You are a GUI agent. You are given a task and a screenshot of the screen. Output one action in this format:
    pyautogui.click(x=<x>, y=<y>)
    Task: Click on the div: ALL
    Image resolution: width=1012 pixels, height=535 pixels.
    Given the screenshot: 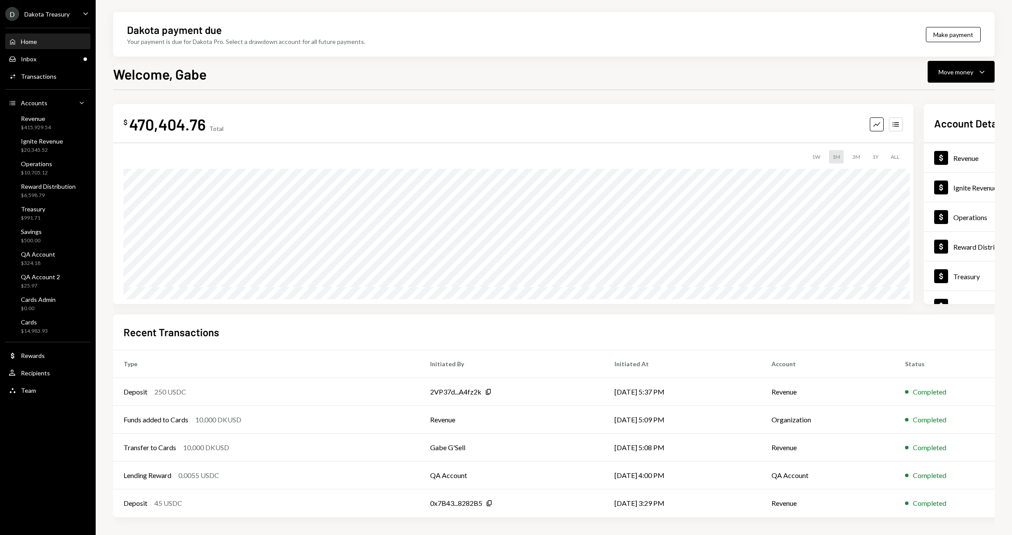 What is the action you would take?
    pyautogui.click(x=895, y=157)
    